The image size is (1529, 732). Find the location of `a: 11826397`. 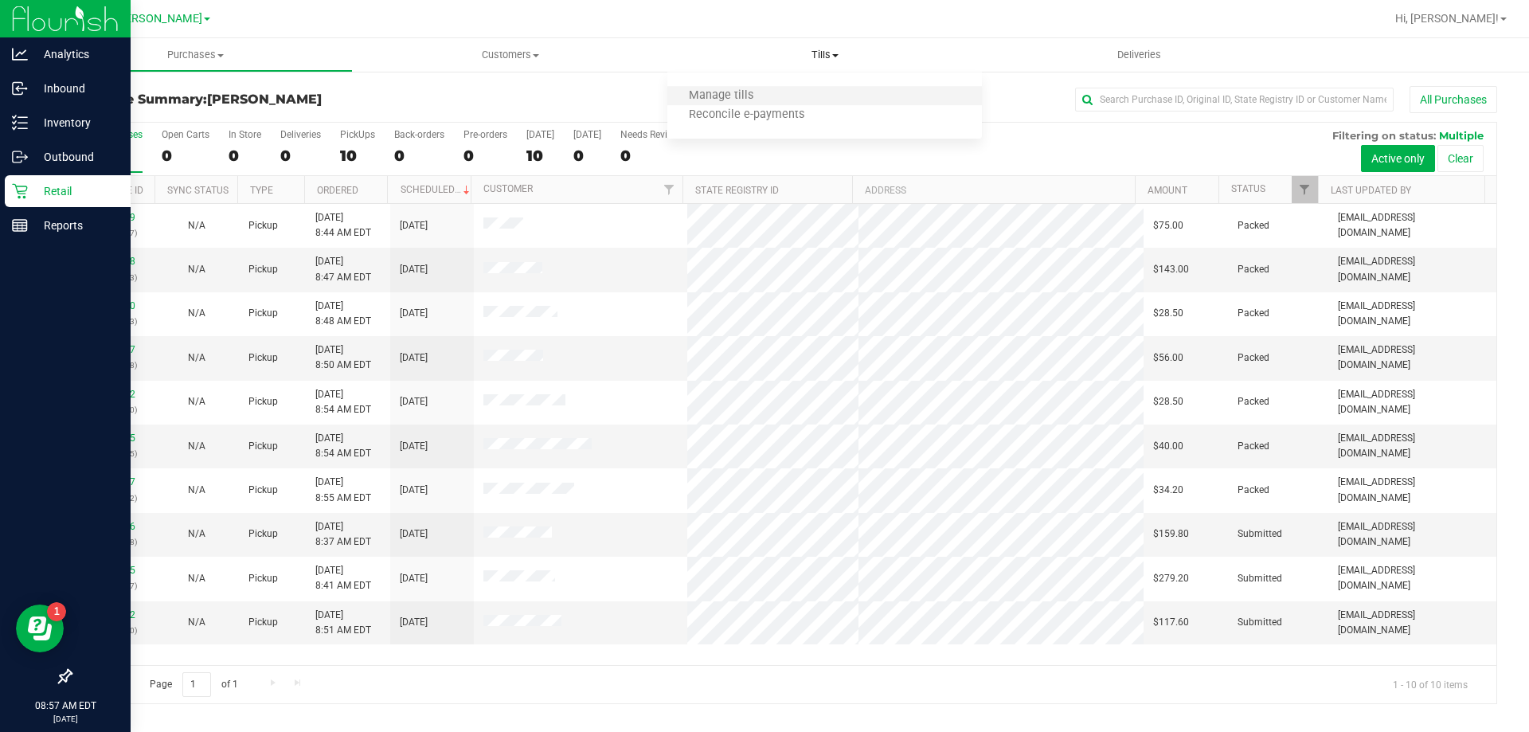

a: 11826397 is located at coordinates (113, 350).